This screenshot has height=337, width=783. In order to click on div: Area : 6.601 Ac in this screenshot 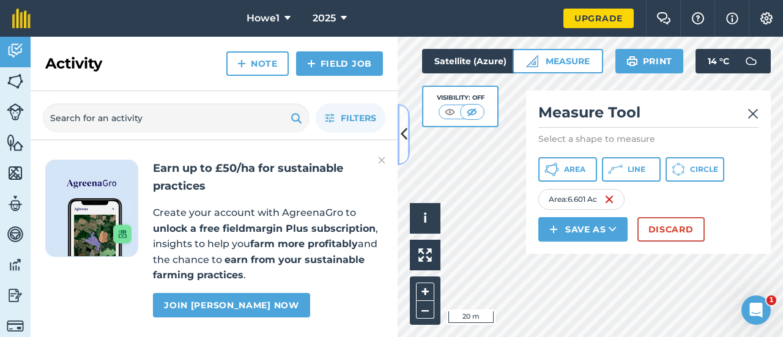, I will do `click(581, 199)`.